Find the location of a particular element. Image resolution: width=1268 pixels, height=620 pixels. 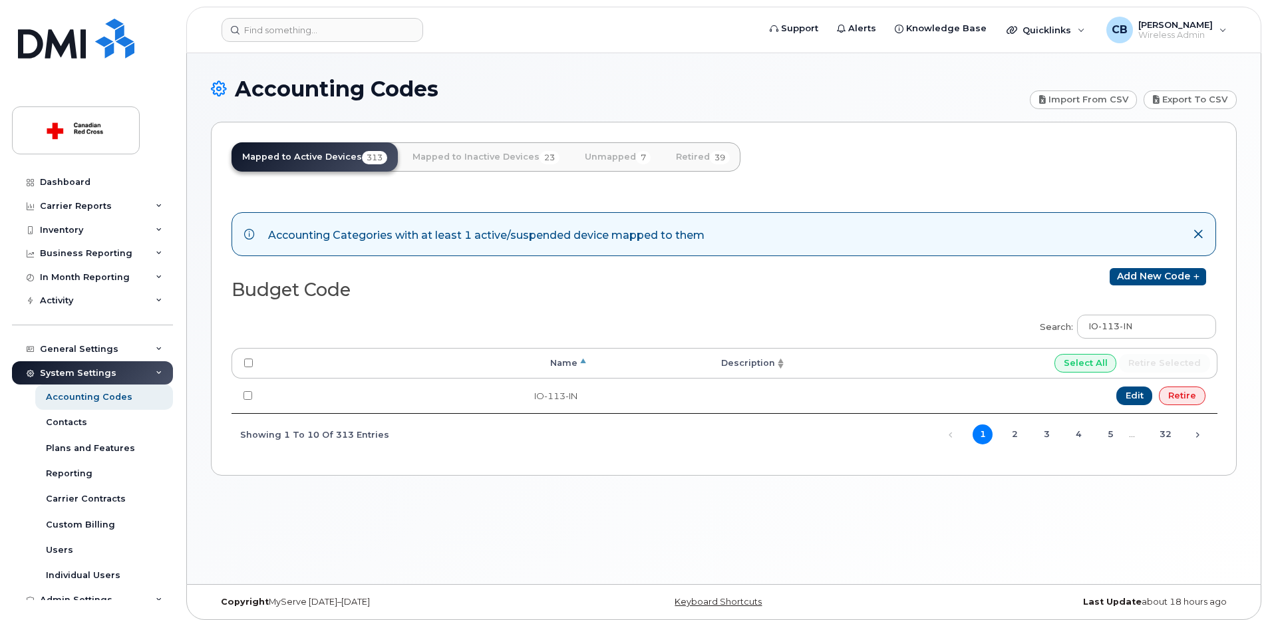

a: Export to CSV is located at coordinates (1190, 100).